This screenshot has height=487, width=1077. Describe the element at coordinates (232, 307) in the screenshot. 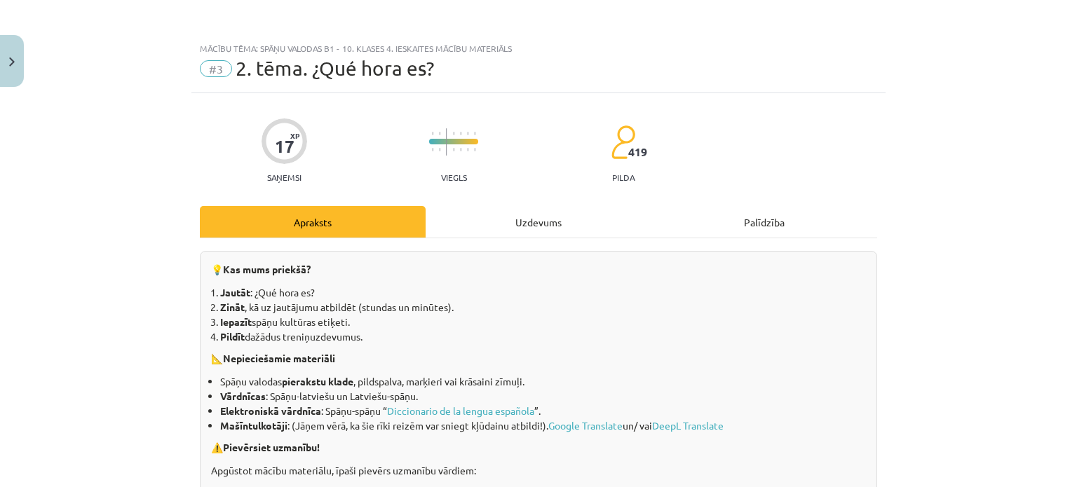

I see `b: Zināt` at that location.